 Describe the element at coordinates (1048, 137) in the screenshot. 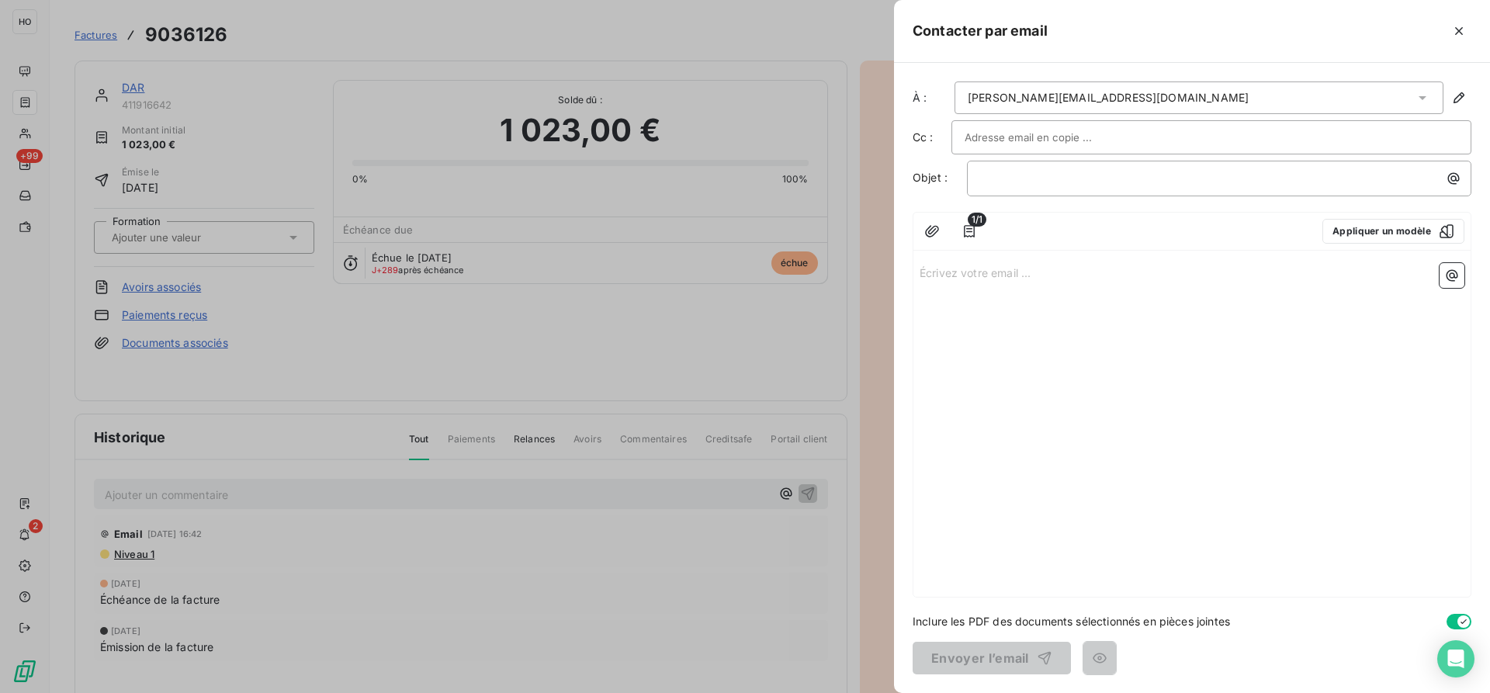

I see `input: Adresse email en copie ...` at that location.